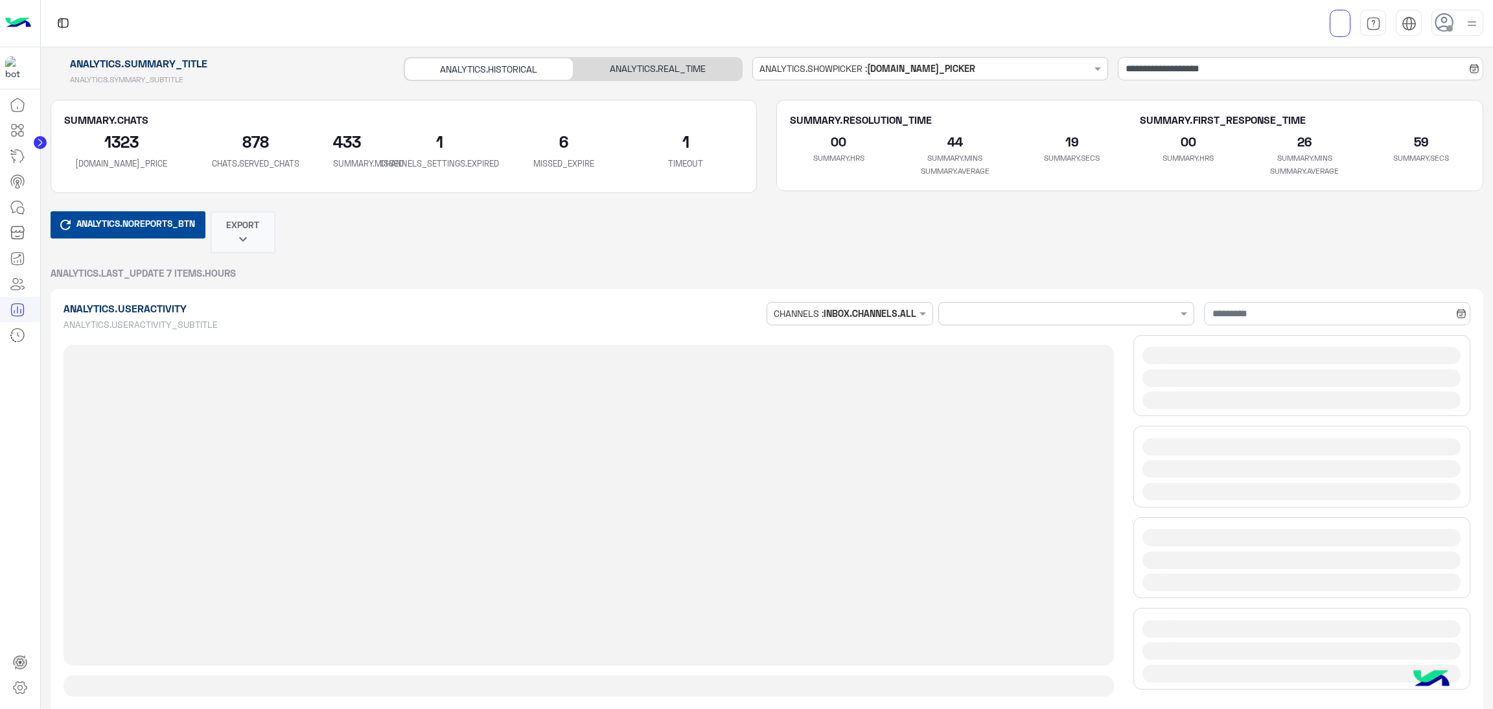 The image size is (1493, 709). I want to click on img: profile, so click(1472, 23).